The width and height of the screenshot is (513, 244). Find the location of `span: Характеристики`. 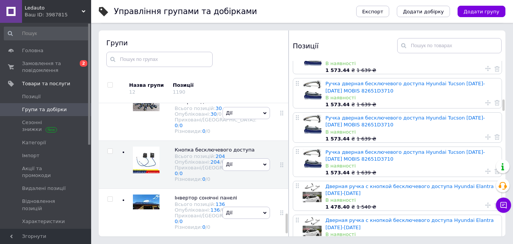

span: Характеристики is located at coordinates (43, 221).